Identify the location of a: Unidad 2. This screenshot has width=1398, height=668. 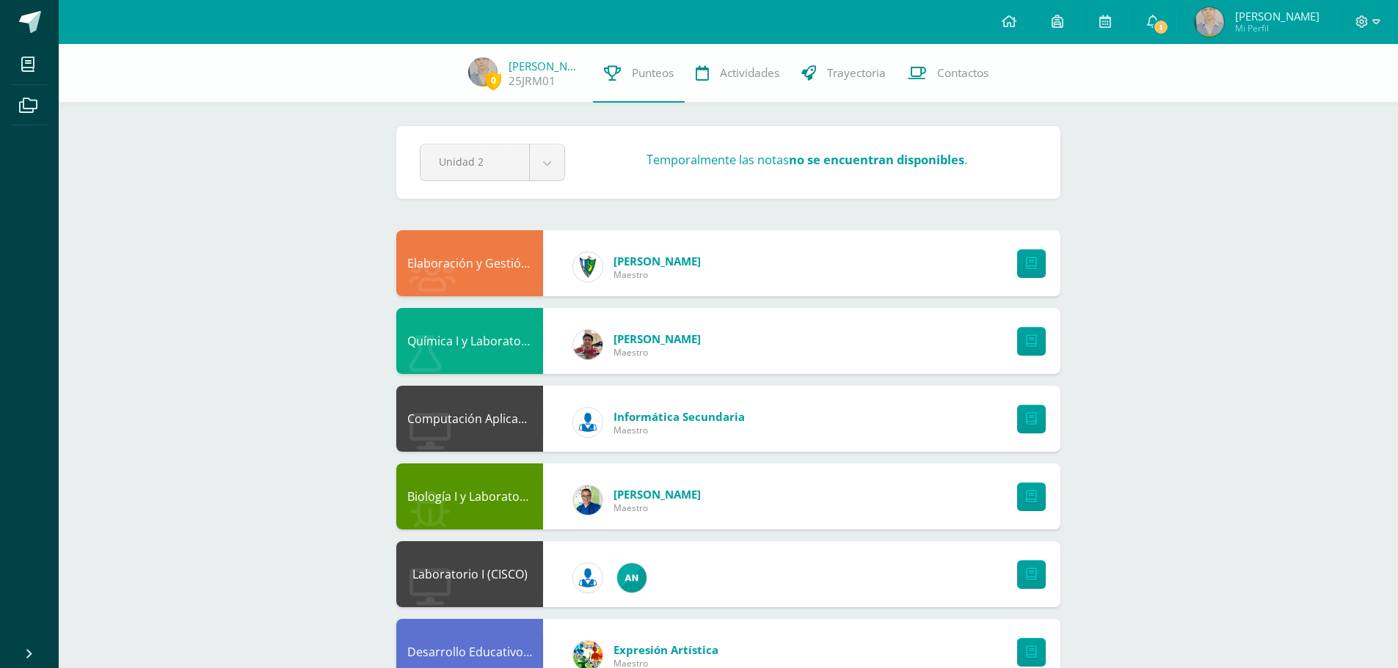
(492, 162).